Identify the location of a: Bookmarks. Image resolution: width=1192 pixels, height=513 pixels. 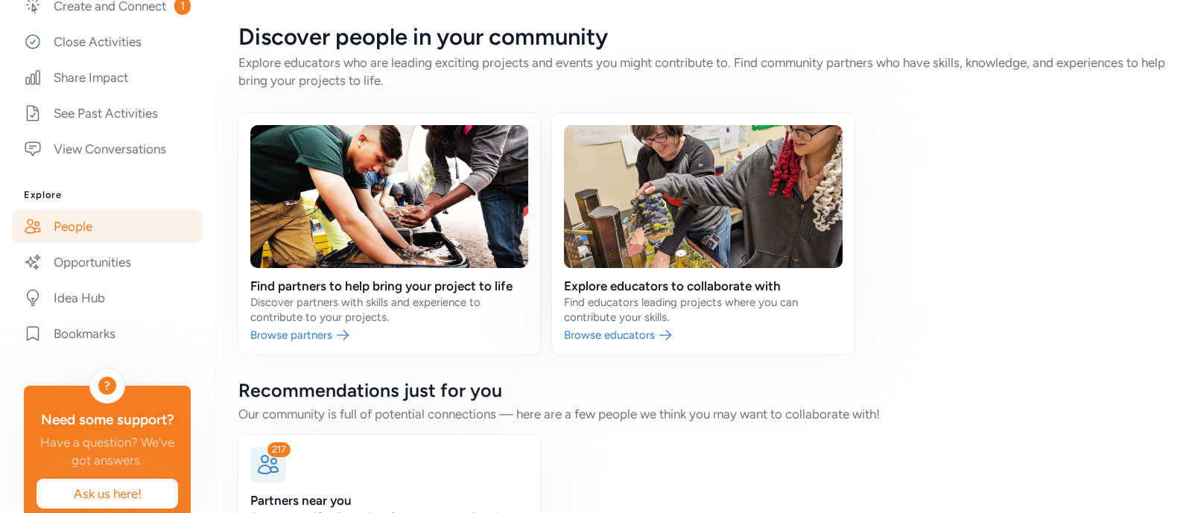
(107, 334).